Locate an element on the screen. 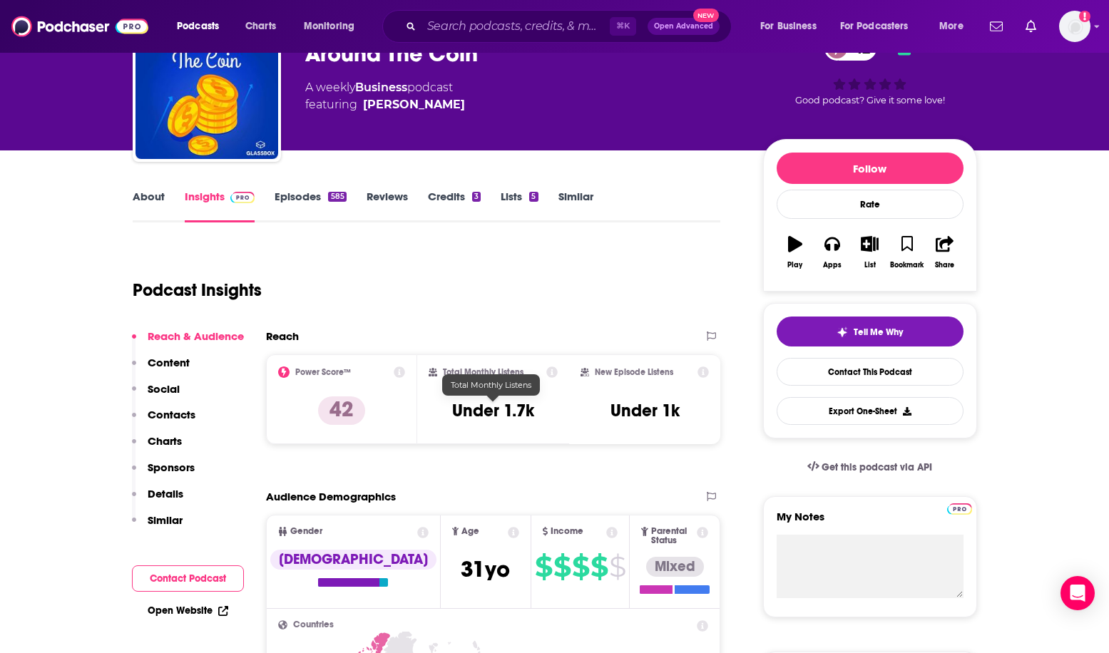 The width and height of the screenshot is (1109, 653). div: 42Good podcast? Give it some love! is located at coordinates (870, 71).